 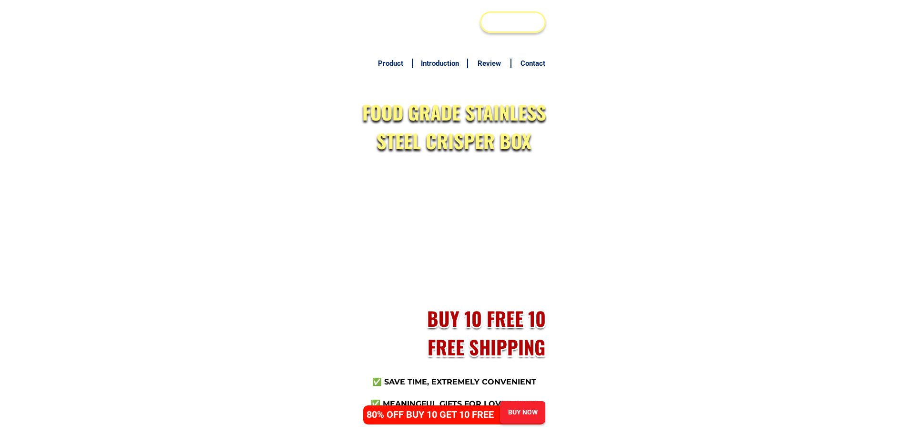 What do you see at coordinates (454, 382) in the screenshot?
I see `h3: ✅ Save time, Extremely convenient` at bounding box center [454, 382].